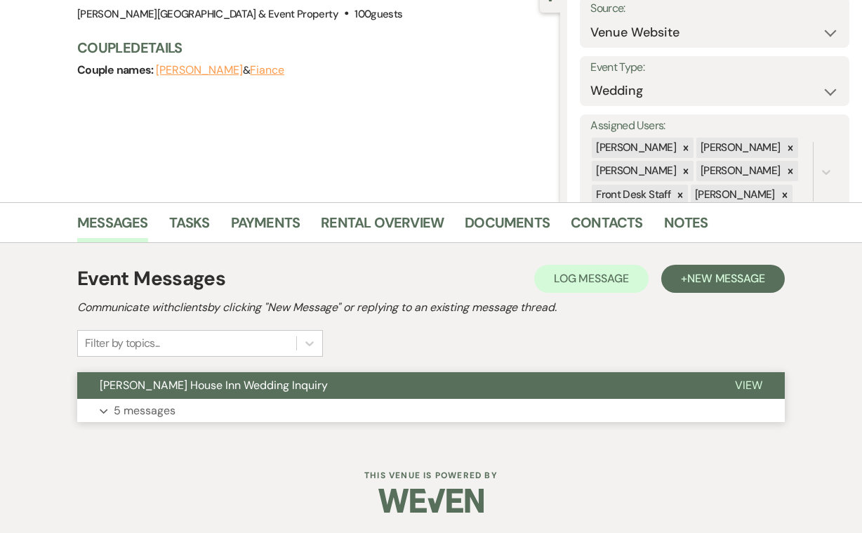 The image size is (862, 533). What do you see at coordinates (431, 308) in the screenshot?
I see `h2: Communicate with clients by clicking "New Message" or replying to an existing message thread.` at bounding box center [431, 308].